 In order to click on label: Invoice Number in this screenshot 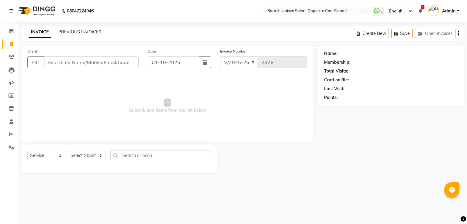, I will do `click(233, 51)`.